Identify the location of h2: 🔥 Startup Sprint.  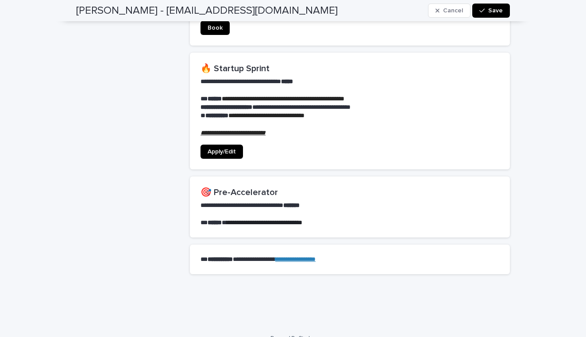
(350, 69).